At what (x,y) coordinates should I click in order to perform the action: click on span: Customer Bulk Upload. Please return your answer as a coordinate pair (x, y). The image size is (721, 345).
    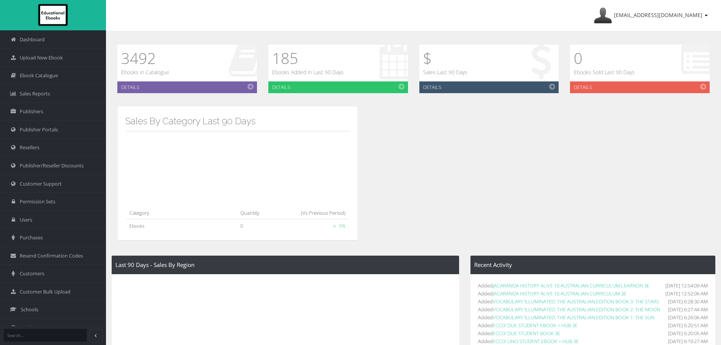
    Looking at the image, I should click on (45, 291).